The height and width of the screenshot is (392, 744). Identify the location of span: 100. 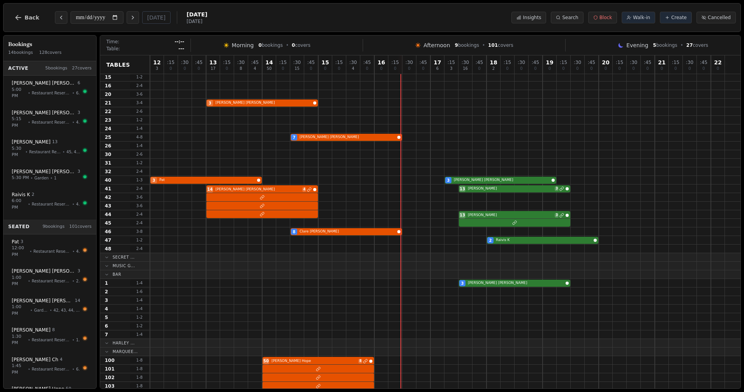
(110, 360).